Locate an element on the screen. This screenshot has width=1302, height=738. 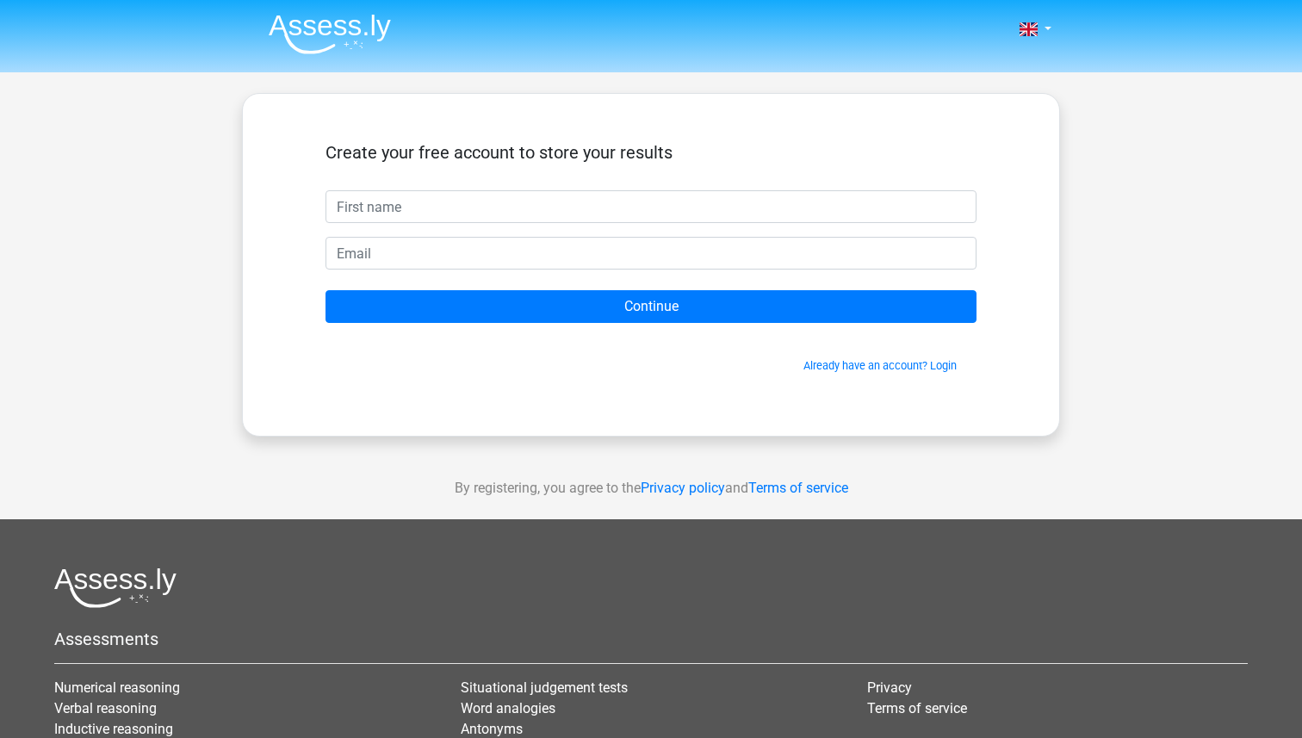
h5: Create your free account to store your results is located at coordinates (651, 152).